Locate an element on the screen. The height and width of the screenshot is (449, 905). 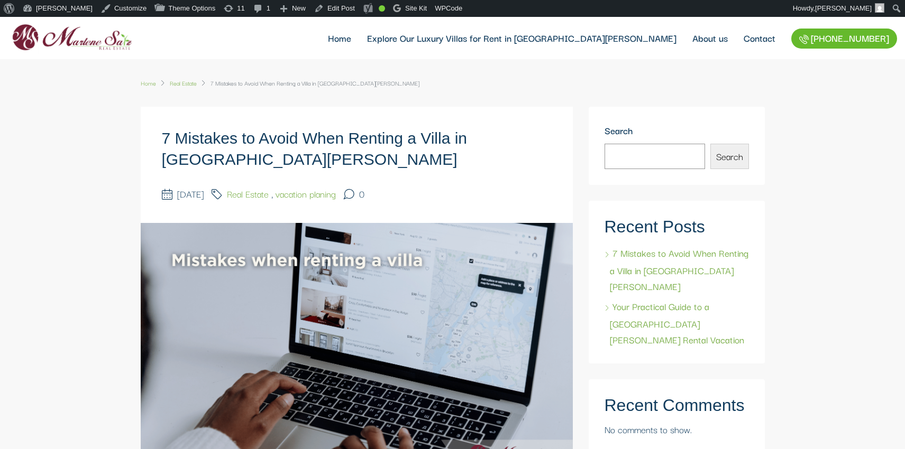
a: Contact is located at coordinates (759, 38).